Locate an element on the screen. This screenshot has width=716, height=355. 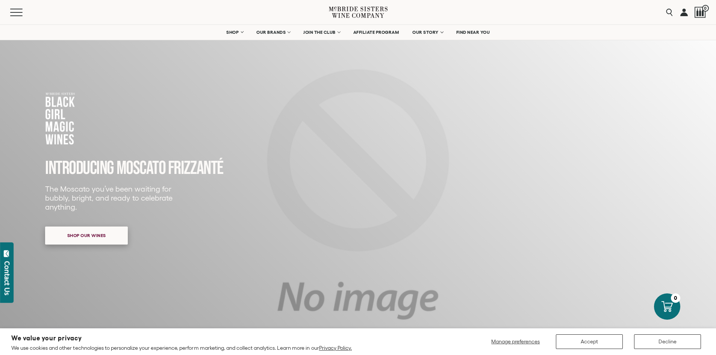
a: OUR STORY is located at coordinates (427, 32).